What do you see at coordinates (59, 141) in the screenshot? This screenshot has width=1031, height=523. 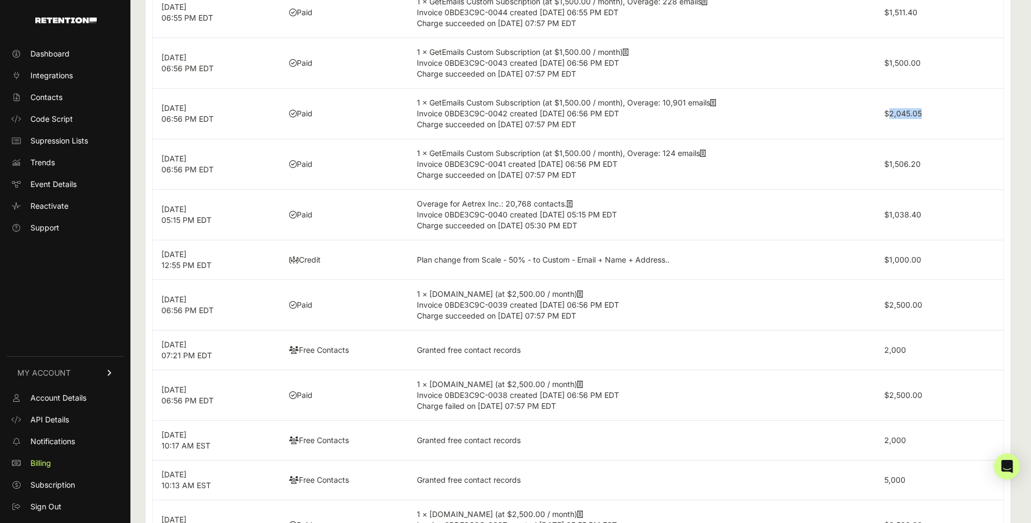 I see `span: Supression Lists` at bounding box center [59, 141].